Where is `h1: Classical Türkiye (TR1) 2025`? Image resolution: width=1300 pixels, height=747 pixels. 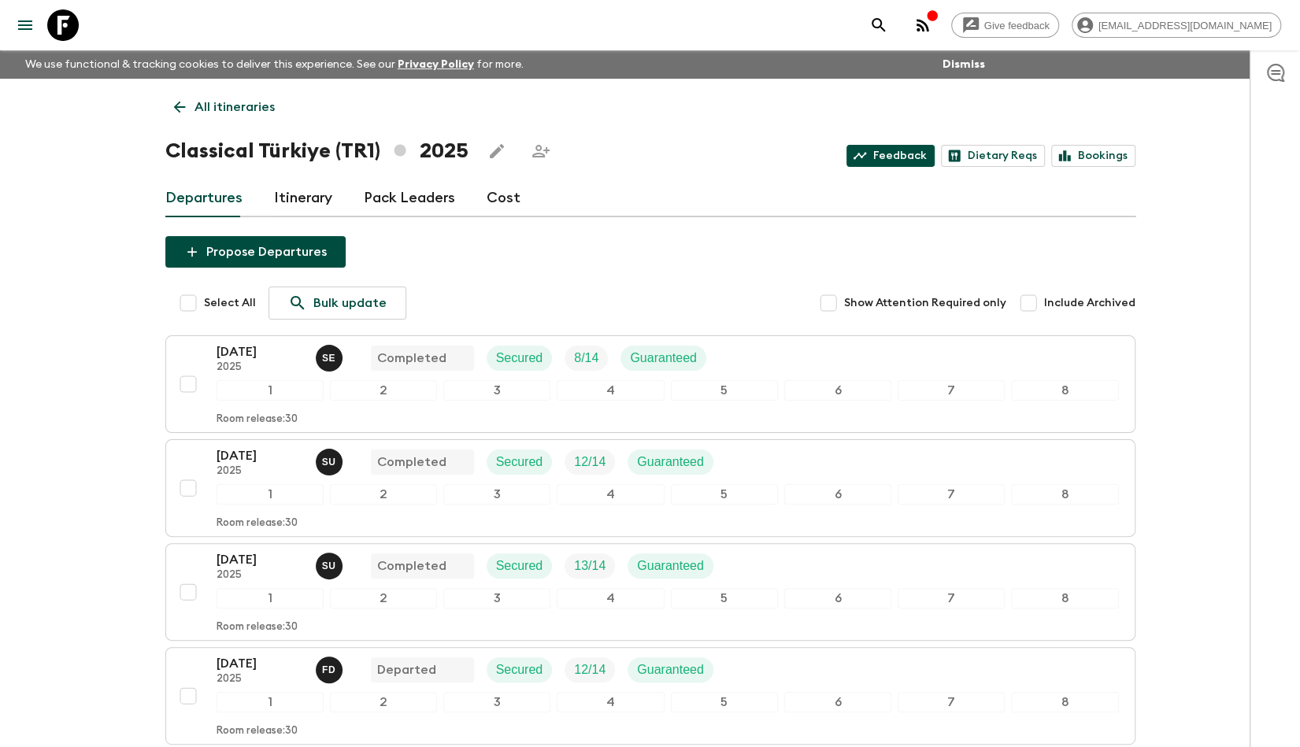
h1: Classical Türkiye (TR1) 2025 is located at coordinates (316, 151).